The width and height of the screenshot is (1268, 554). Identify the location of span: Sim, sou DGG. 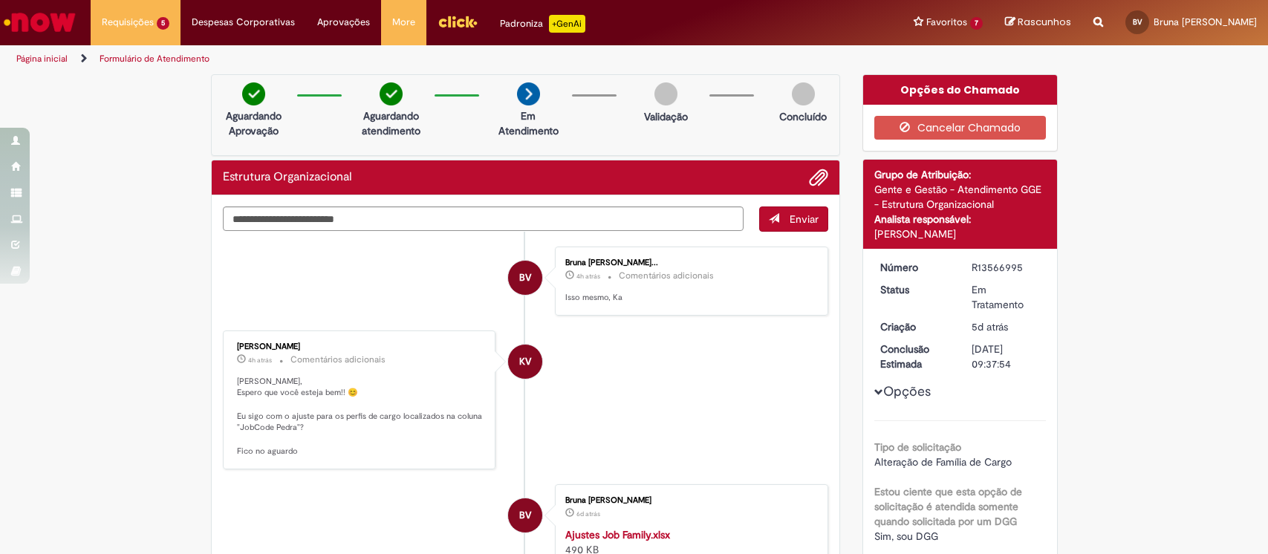
(907, 536).